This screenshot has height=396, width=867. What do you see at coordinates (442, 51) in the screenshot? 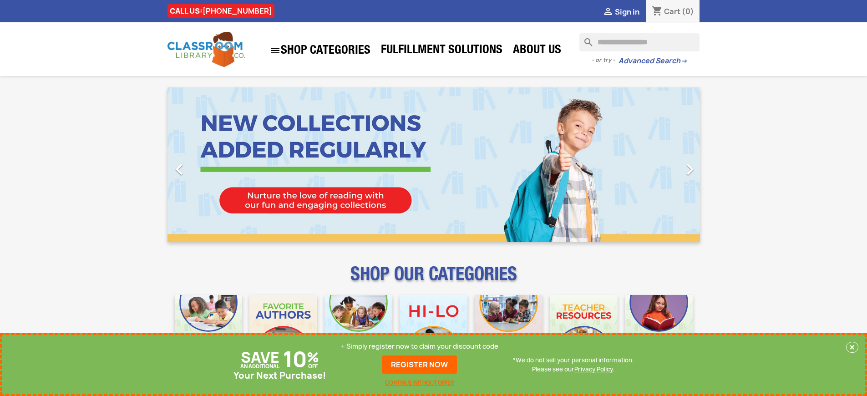
I see `a: Fulfillment Solutions` at bounding box center [442, 51].